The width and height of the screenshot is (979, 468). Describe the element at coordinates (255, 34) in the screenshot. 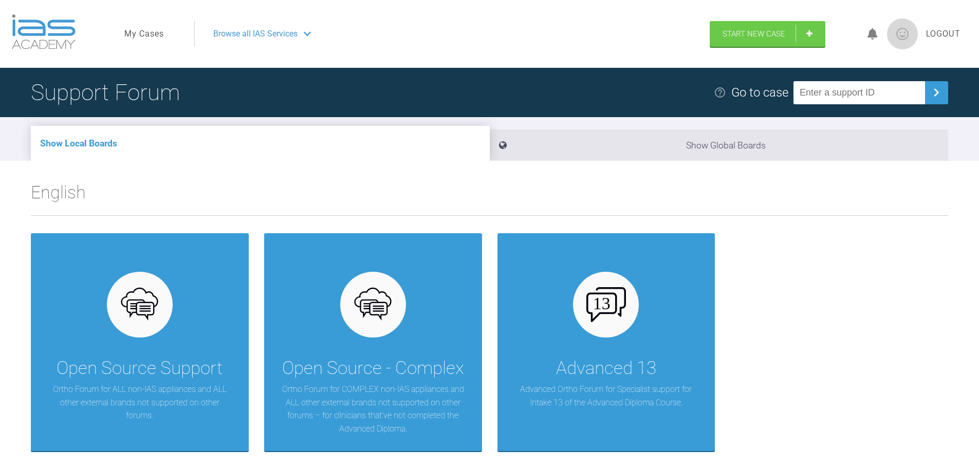

I see `span: Browse all IAS Services` at that location.